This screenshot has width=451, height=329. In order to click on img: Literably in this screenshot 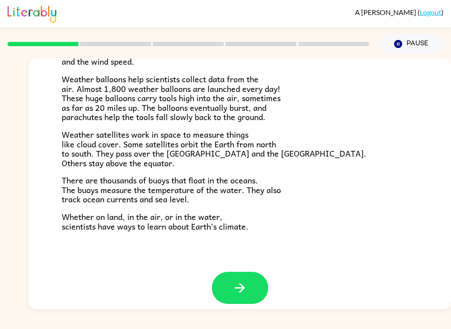, I will do `click(32, 13)`.